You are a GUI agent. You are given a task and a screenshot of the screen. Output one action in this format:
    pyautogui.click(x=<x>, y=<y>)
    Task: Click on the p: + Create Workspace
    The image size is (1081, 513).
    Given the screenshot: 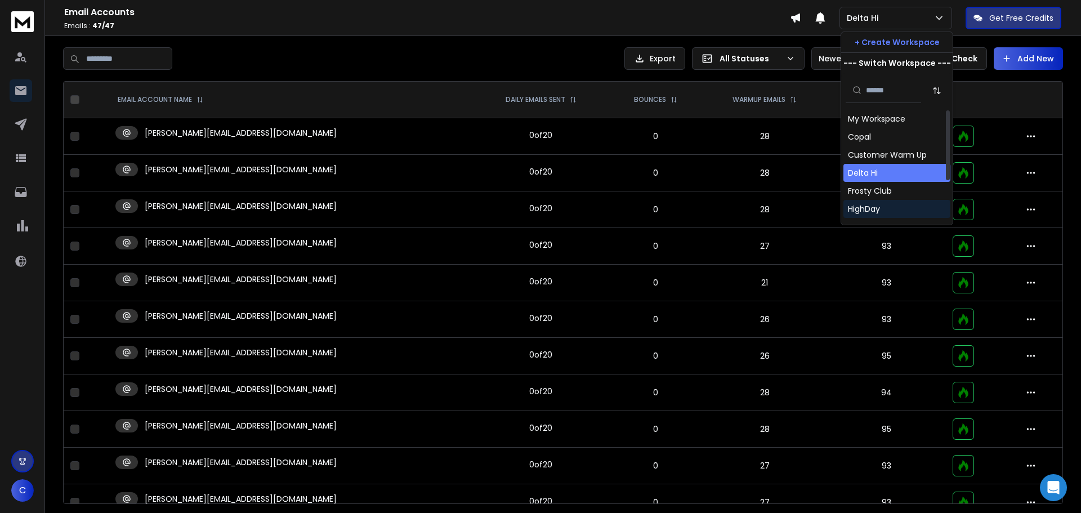 What is the action you would take?
    pyautogui.click(x=897, y=42)
    